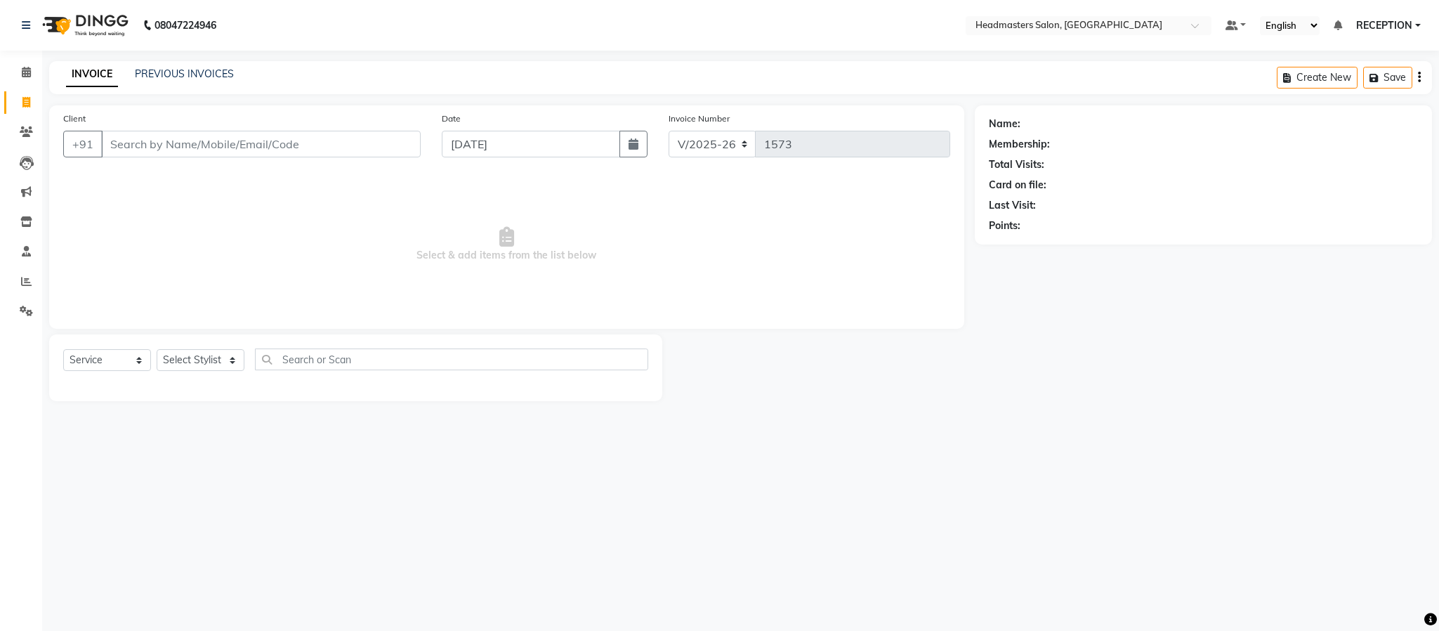 The width and height of the screenshot is (1439, 631). I want to click on div: Last Visit:, so click(1012, 205).